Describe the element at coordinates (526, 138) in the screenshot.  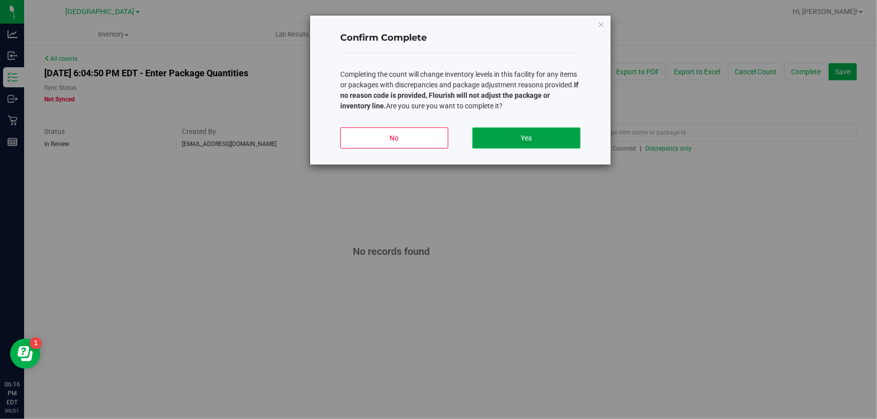
I see `button: Yes` at that location.